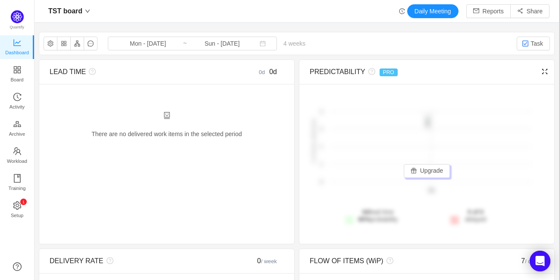 Image resolution: width=559 pixels, height=280 pixels. Describe the element at coordinates (366, 212) in the screenshot. I see `strong: 0d` at that location.